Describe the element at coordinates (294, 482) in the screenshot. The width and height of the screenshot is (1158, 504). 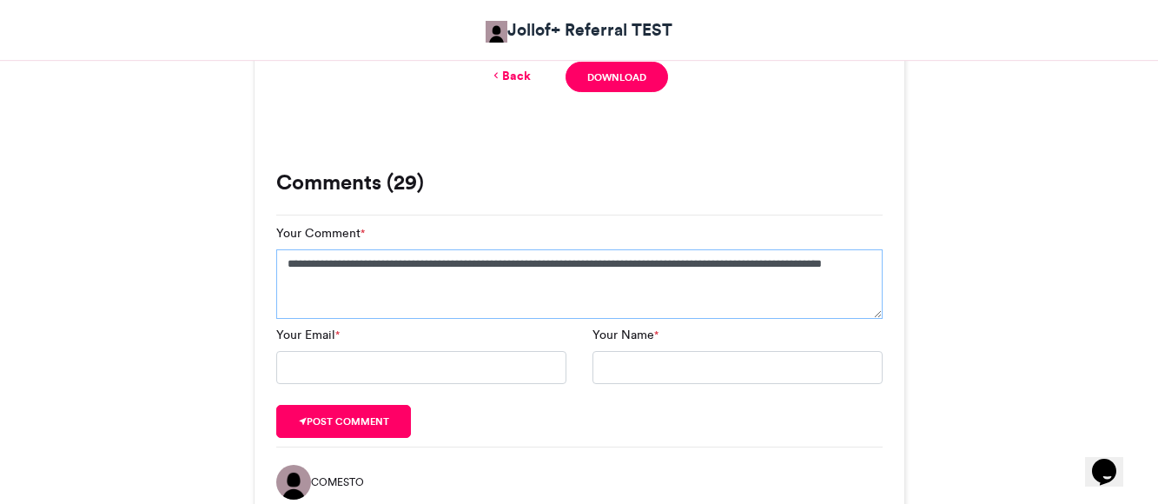
I see `img: COMESTO` at that location.